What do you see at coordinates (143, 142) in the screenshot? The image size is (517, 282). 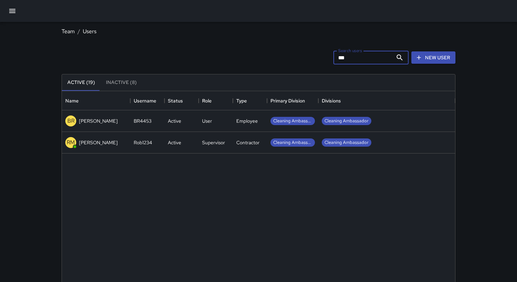 I see `div: Rob1234` at bounding box center [143, 142].